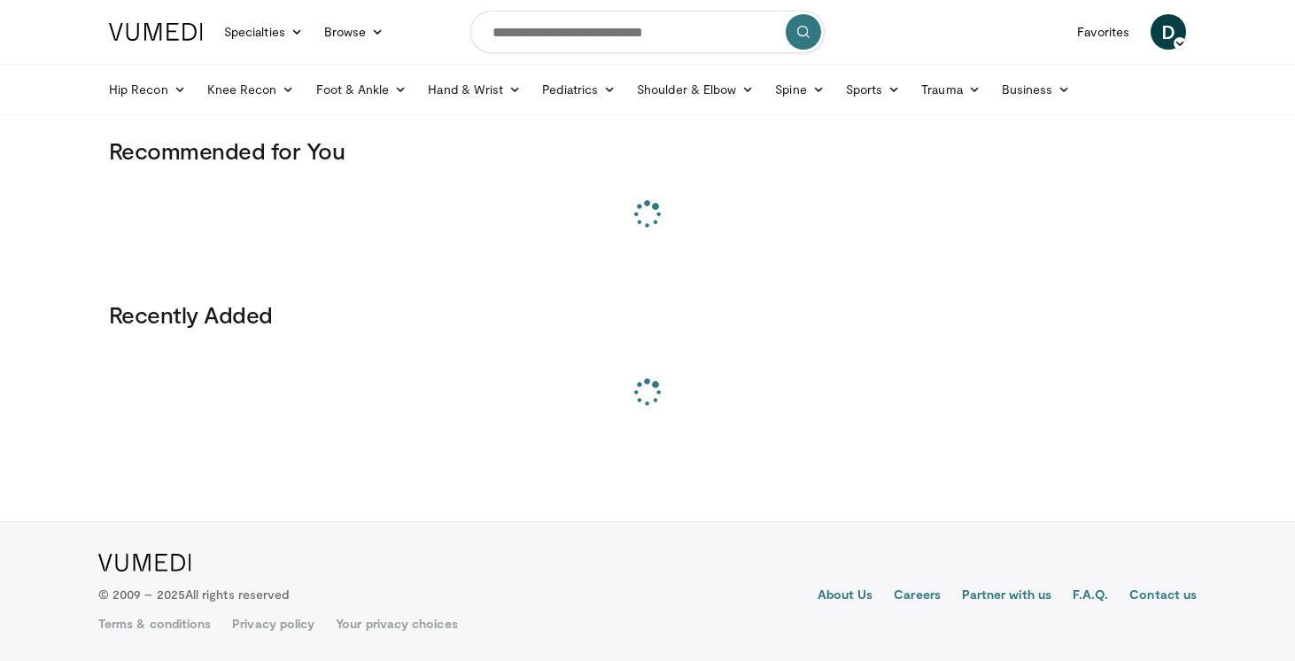 The width and height of the screenshot is (1295, 661). Describe the element at coordinates (354, 32) in the screenshot. I see `a: Browse` at that location.